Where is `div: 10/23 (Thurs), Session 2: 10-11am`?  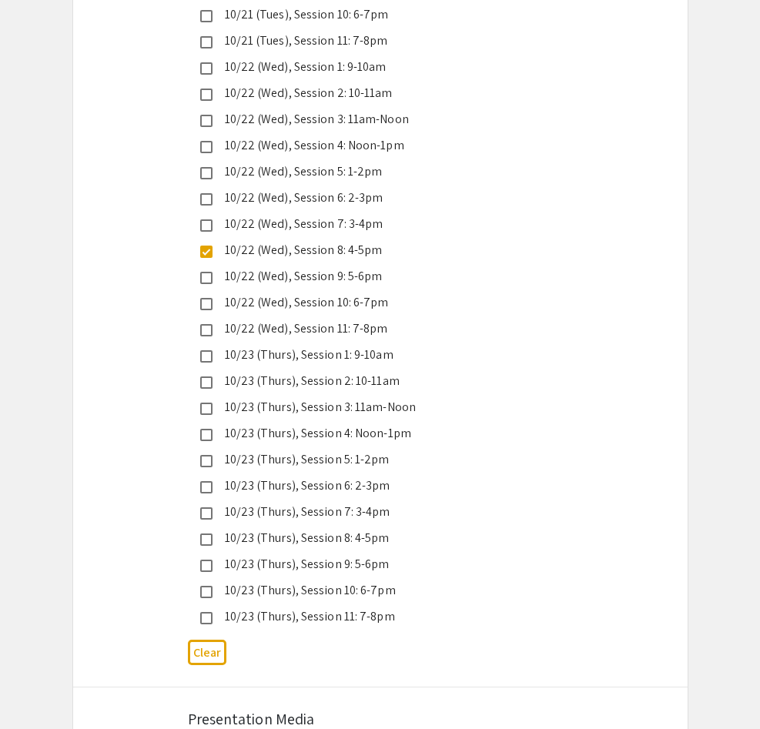 div: 10/23 (Thurs), Session 2: 10-11am is located at coordinates (374, 381).